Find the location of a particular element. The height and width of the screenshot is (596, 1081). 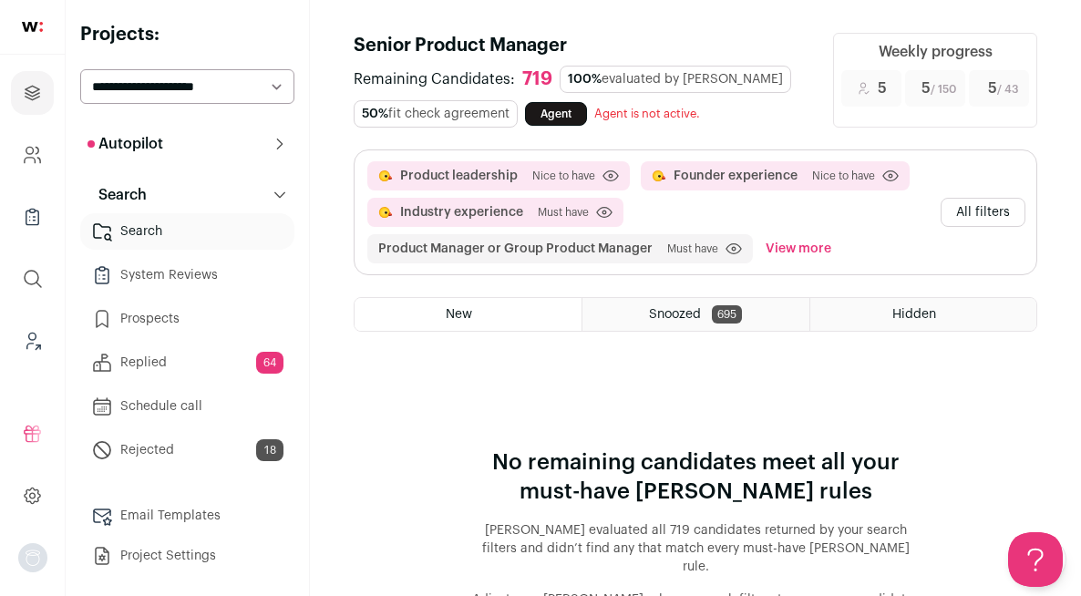

span: 695 is located at coordinates (727, 315).